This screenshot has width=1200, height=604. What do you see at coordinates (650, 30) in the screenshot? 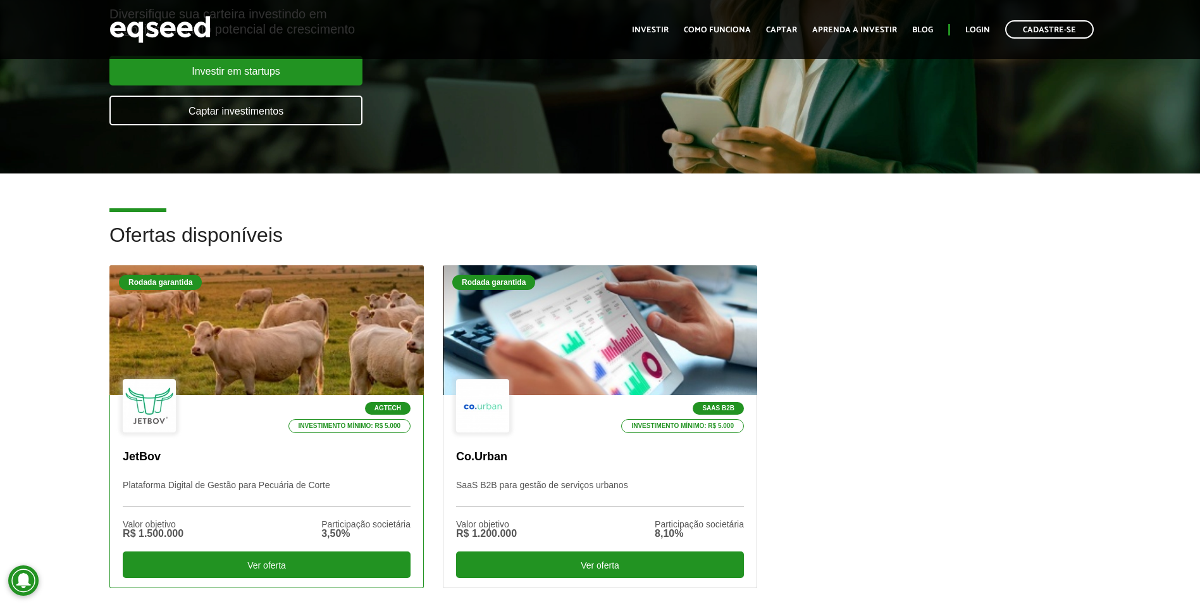
I see `a: Investir` at bounding box center [650, 30].